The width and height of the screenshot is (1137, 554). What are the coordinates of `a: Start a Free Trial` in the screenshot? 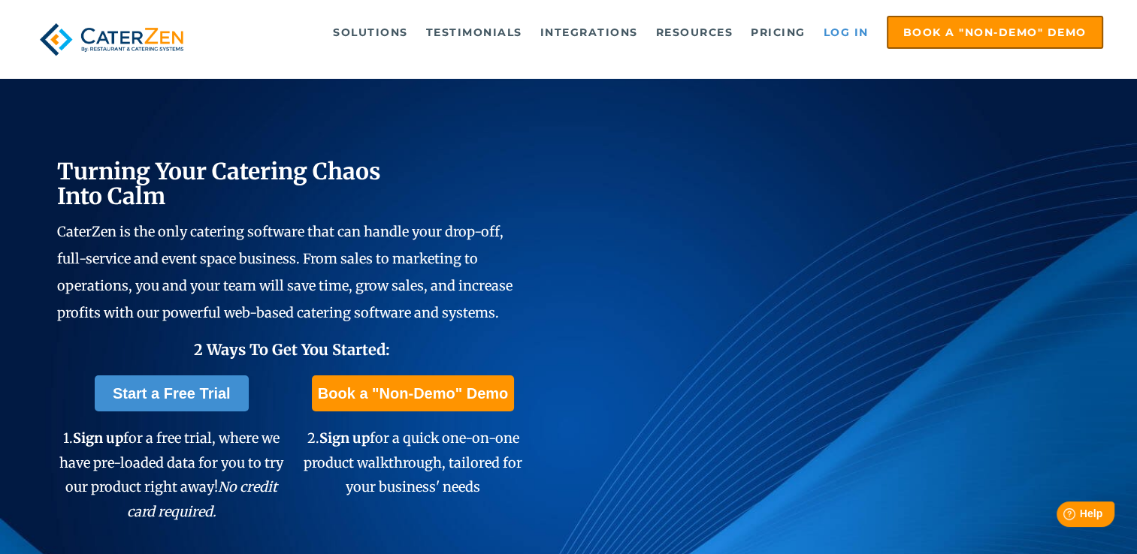 It's located at (171, 394).